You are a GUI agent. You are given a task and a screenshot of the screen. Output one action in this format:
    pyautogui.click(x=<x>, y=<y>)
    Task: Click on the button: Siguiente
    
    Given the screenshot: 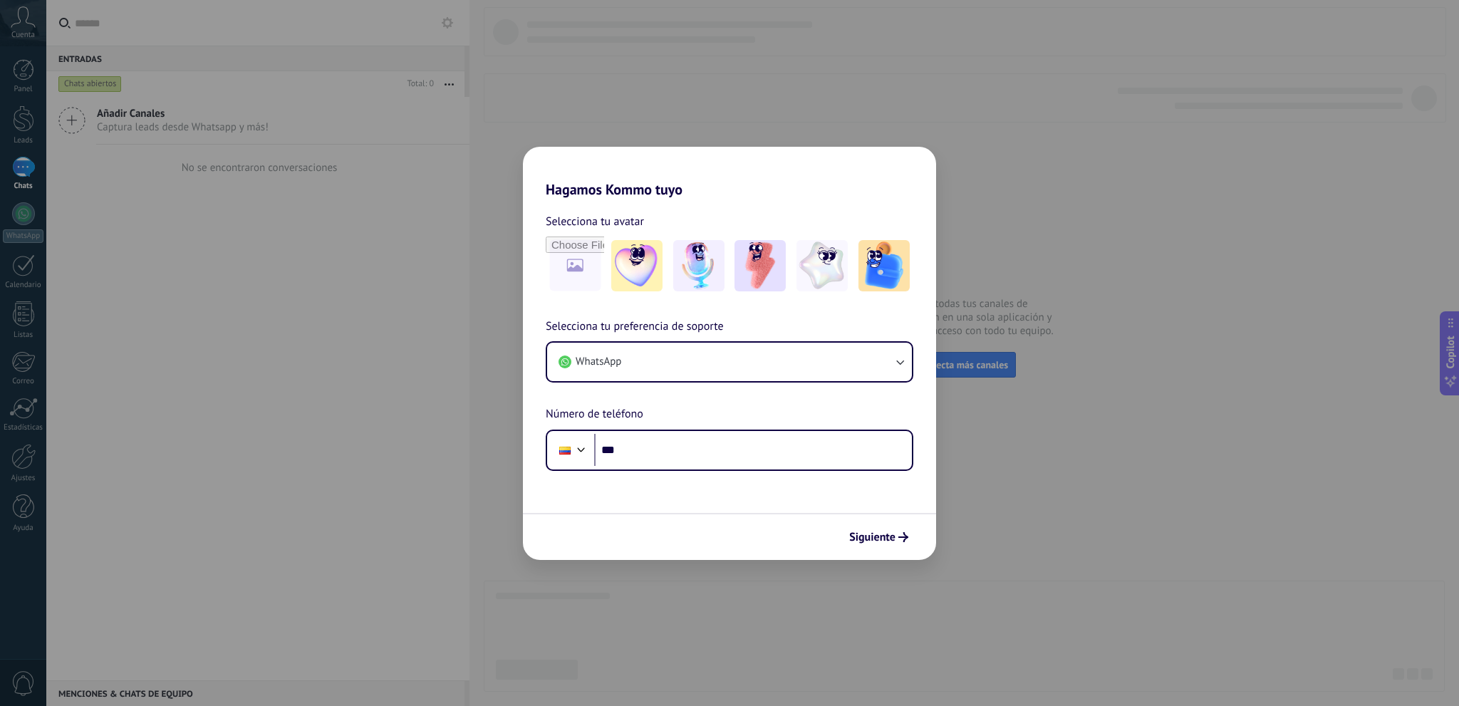 What is the action you would take?
    pyautogui.click(x=878, y=537)
    